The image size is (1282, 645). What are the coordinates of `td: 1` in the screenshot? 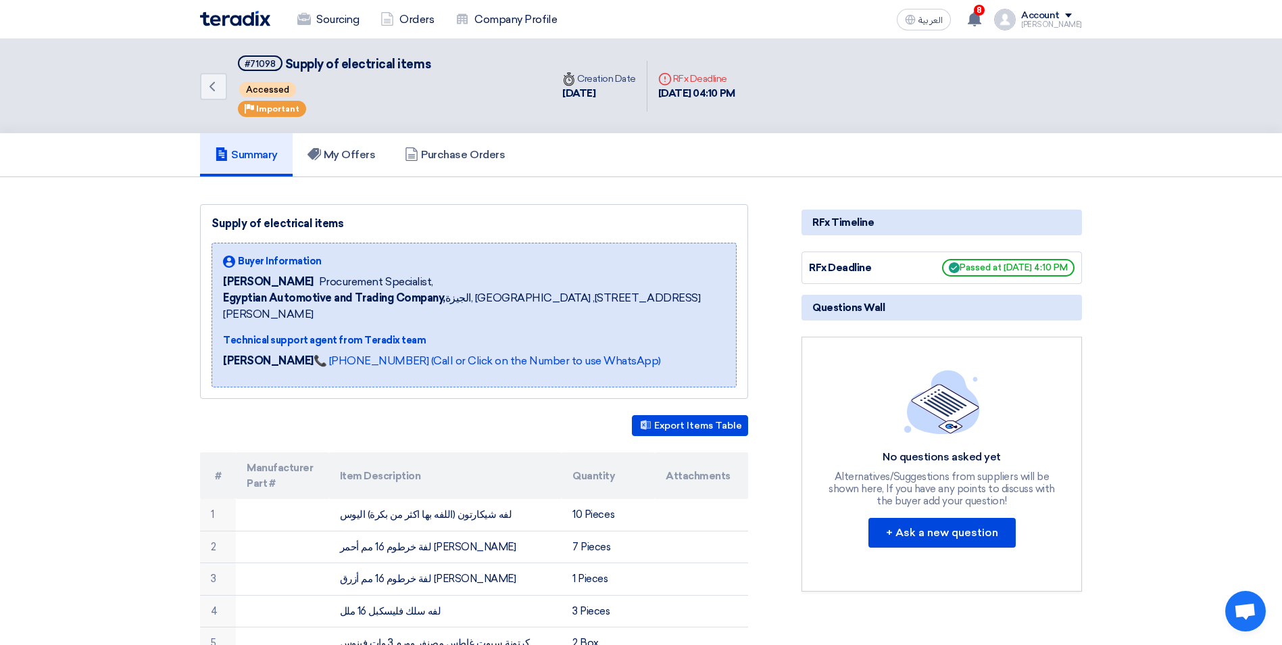 It's located at (218, 514).